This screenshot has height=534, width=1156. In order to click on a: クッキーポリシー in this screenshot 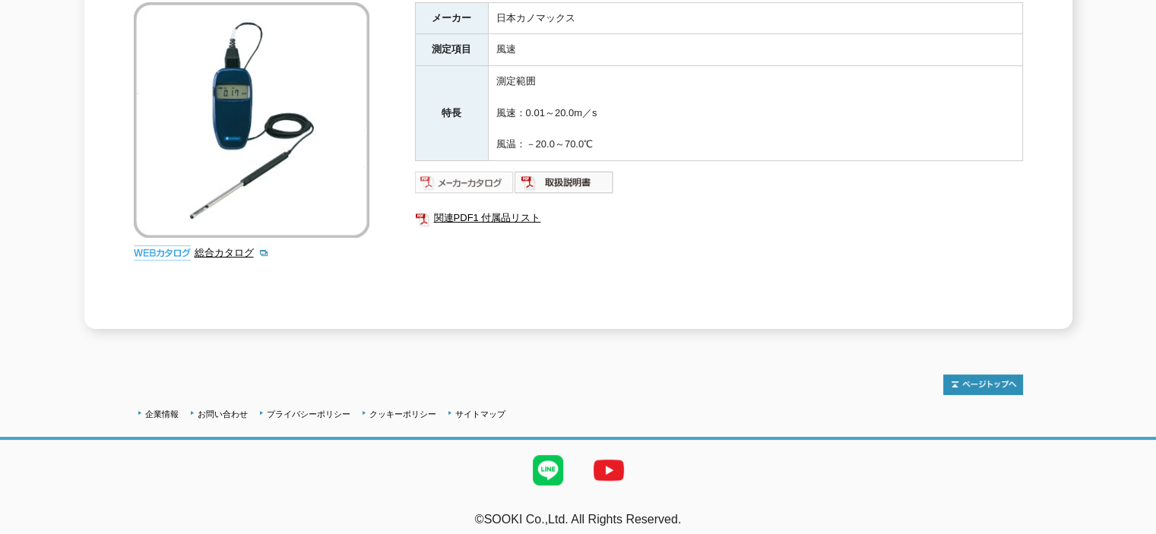, I will do `click(403, 414)`.